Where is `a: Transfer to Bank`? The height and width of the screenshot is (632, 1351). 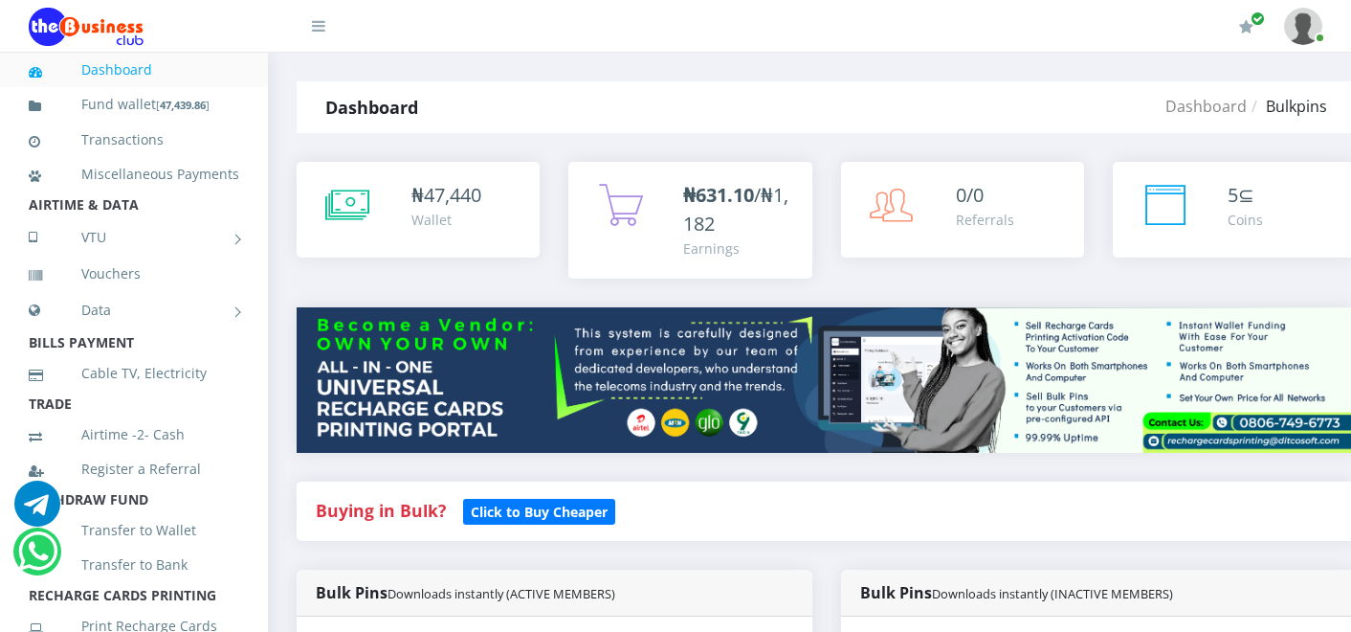 a: Transfer to Bank is located at coordinates (134, 565).